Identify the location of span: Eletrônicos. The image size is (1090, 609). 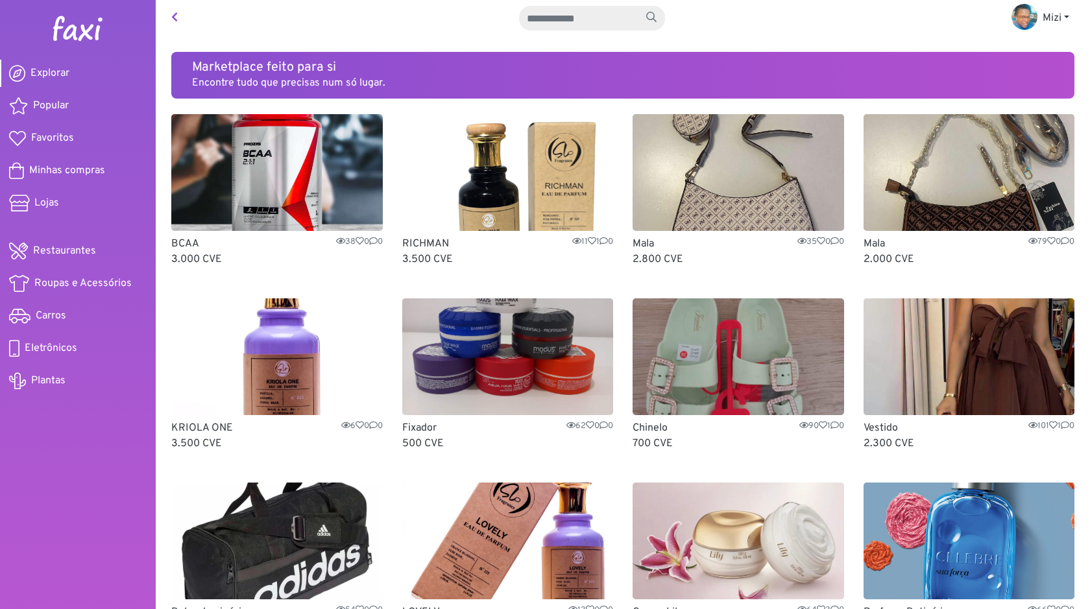
(51, 348).